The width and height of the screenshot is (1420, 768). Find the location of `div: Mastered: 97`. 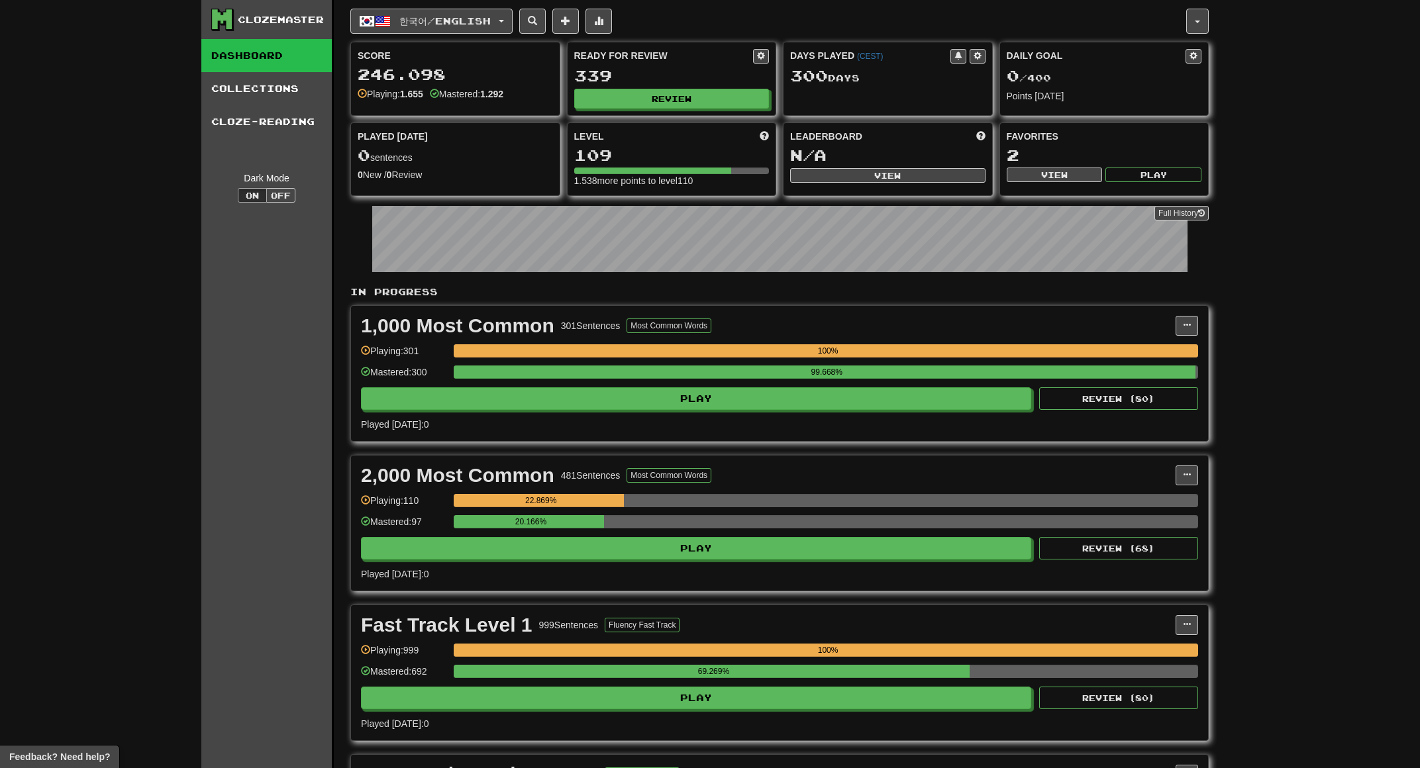

div: Mastered: 97 is located at coordinates (404, 526).